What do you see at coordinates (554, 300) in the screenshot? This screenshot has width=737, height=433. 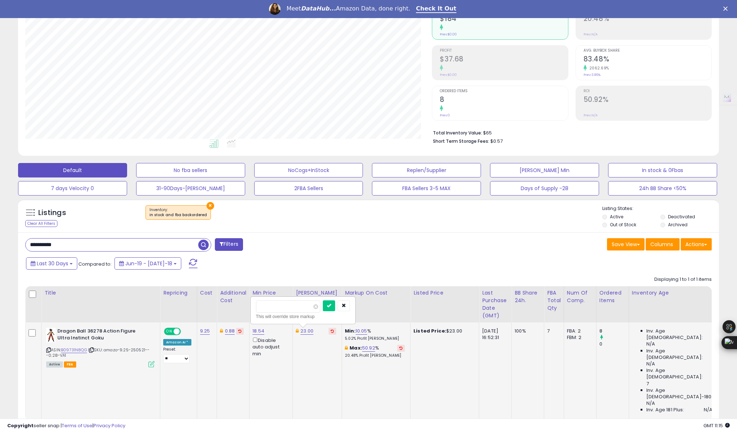 I see `div: FBA Total Qty` at bounding box center [554, 300].